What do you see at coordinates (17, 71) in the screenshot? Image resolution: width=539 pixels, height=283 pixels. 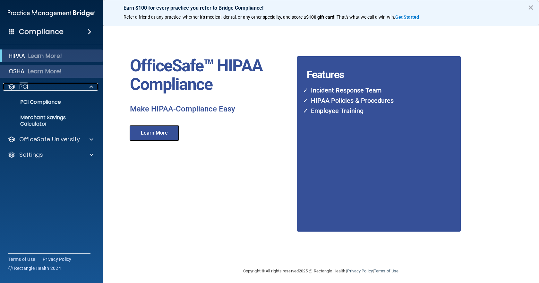 I see `p: OSHA` at bounding box center [17, 71].